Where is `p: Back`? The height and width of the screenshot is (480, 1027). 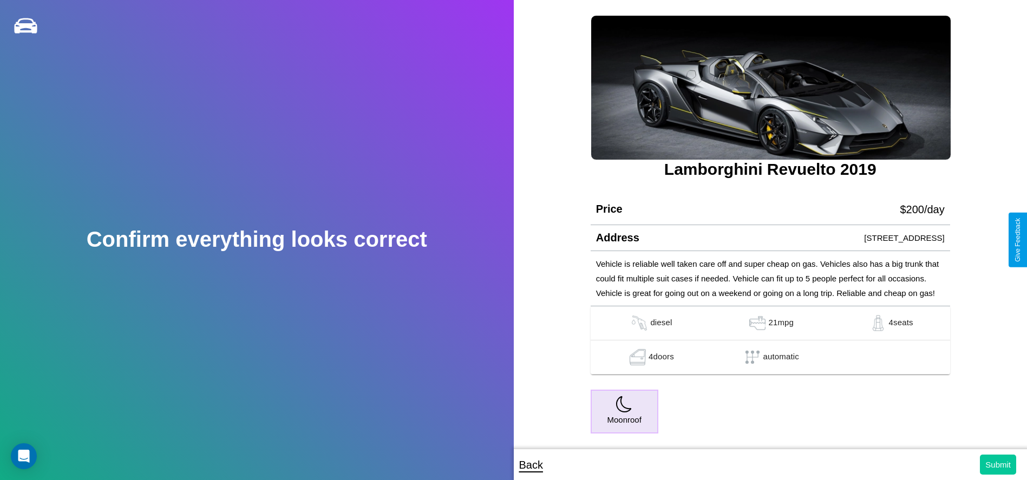
p: Back is located at coordinates (531, 465).